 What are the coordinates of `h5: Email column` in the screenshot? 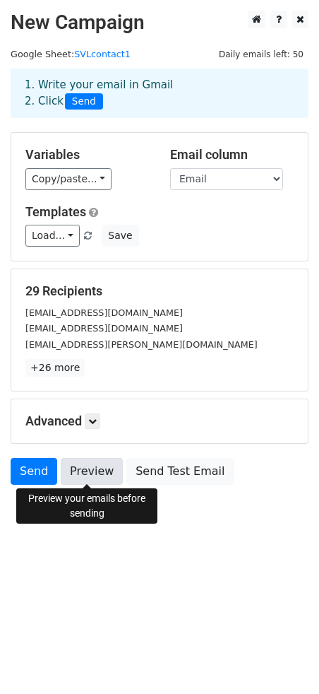 It's located at (232, 155).